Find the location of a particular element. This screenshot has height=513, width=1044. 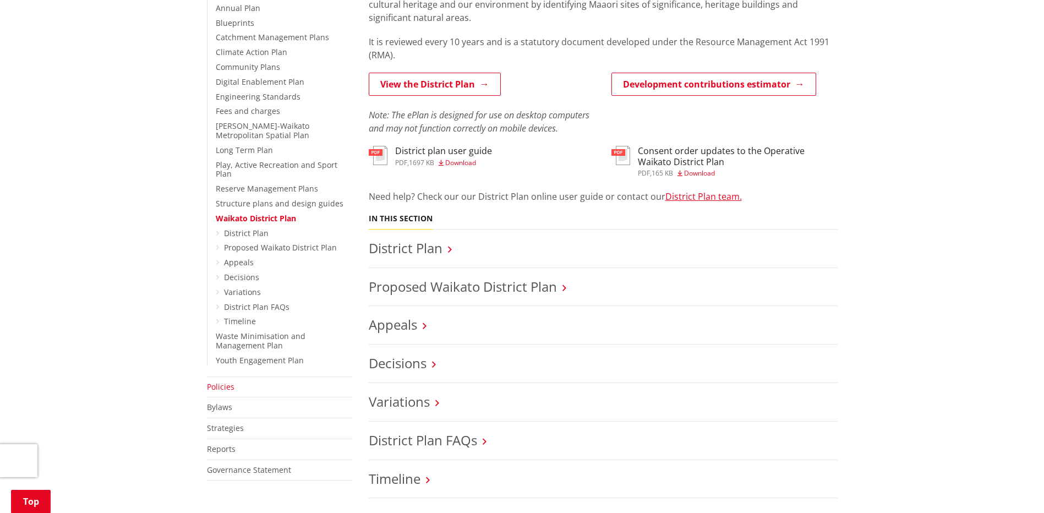

h3: District plan user guide is located at coordinates (444, 151).